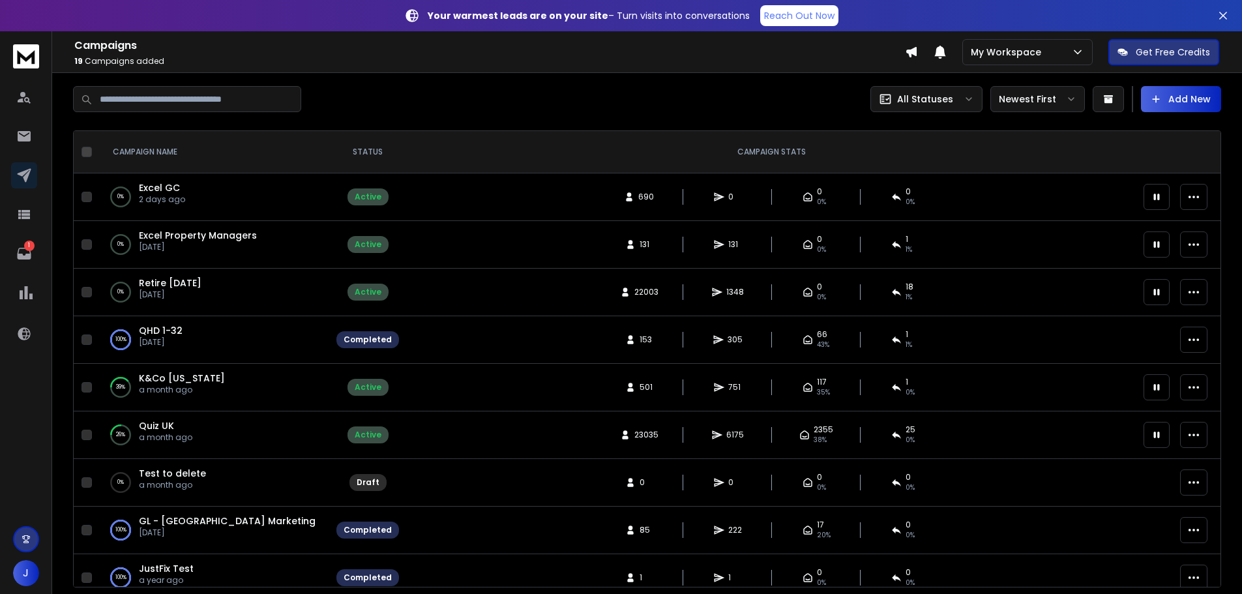  Describe the element at coordinates (162, 200) in the screenshot. I see `p: 2 days ago` at that location.